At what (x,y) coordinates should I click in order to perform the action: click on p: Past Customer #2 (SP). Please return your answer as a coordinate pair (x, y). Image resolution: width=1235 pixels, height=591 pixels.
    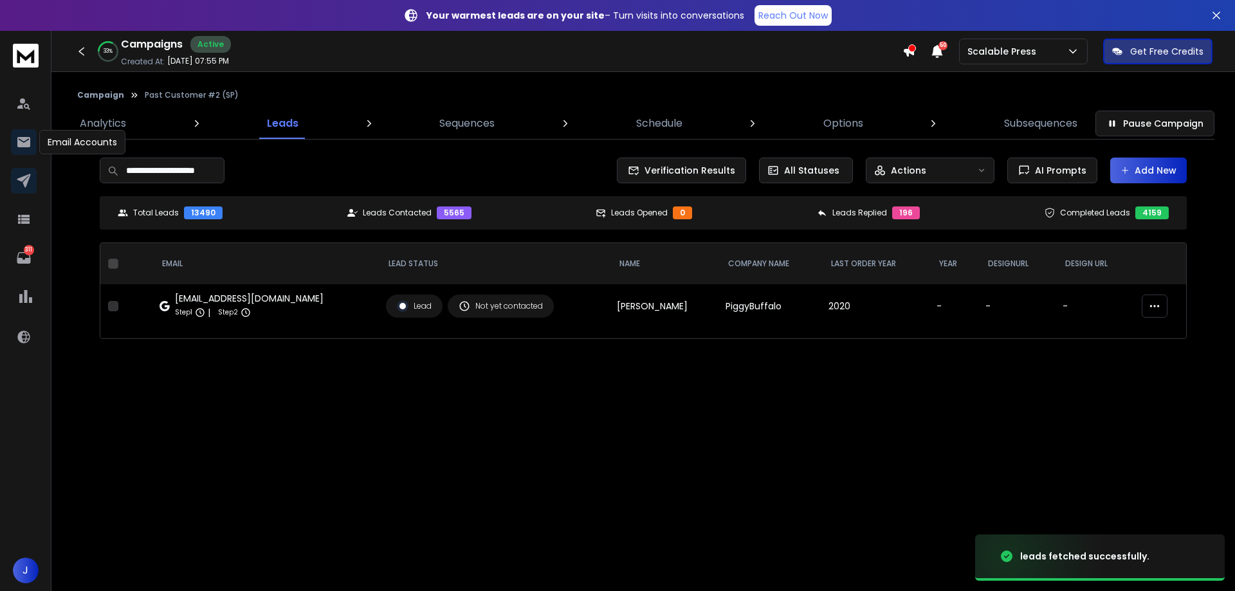
    Looking at the image, I should click on (192, 95).